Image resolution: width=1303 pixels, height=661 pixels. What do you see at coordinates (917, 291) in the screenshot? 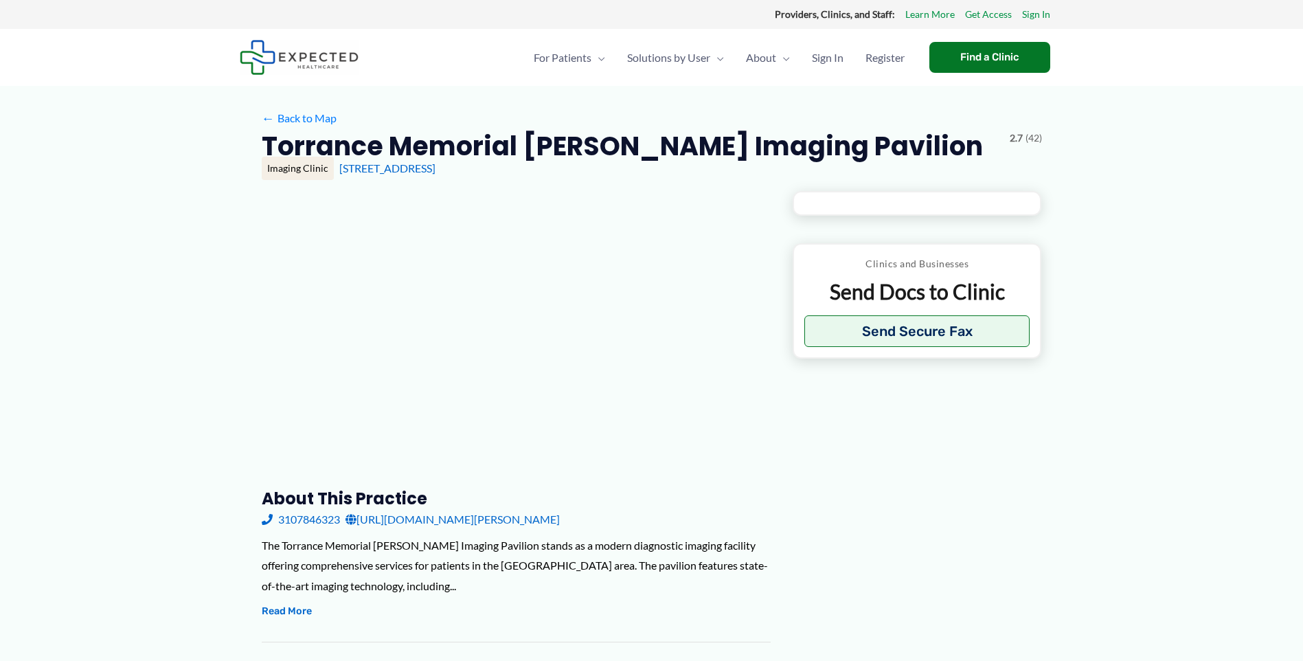
I see `p: Send Docs to Clinic` at bounding box center [917, 291].